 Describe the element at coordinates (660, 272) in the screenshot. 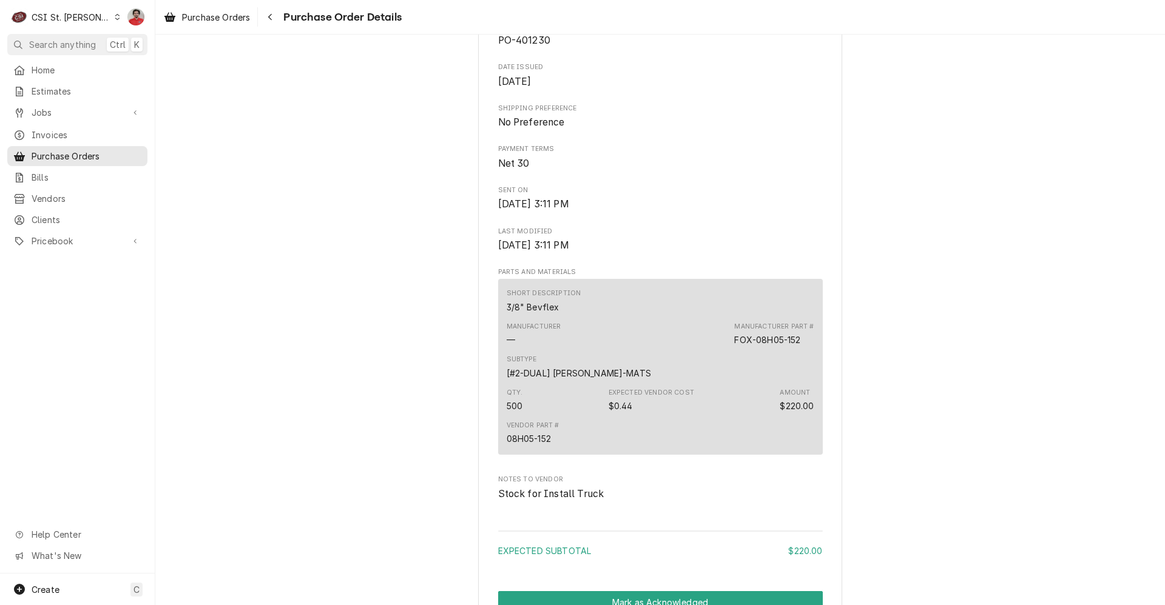

I see `span: Parts and Materials` at that location.